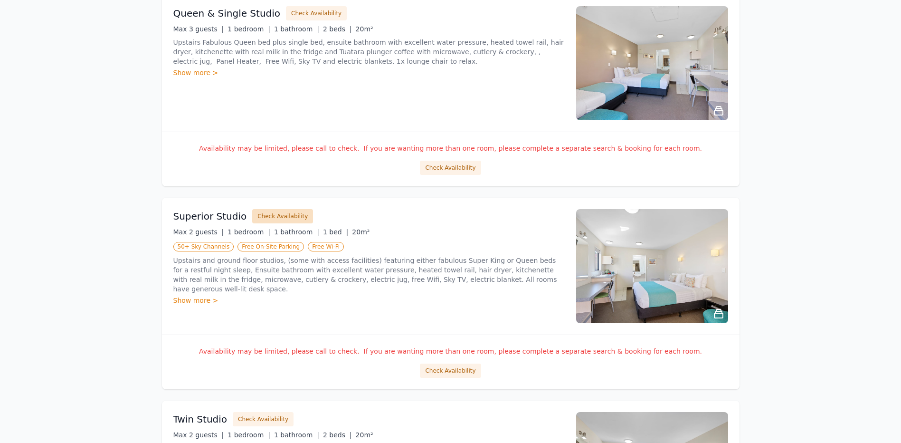 This screenshot has width=901, height=443. Describe the element at coordinates (227, 13) in the screenshot. I see `h3: Queen & Single Studio` at that location.